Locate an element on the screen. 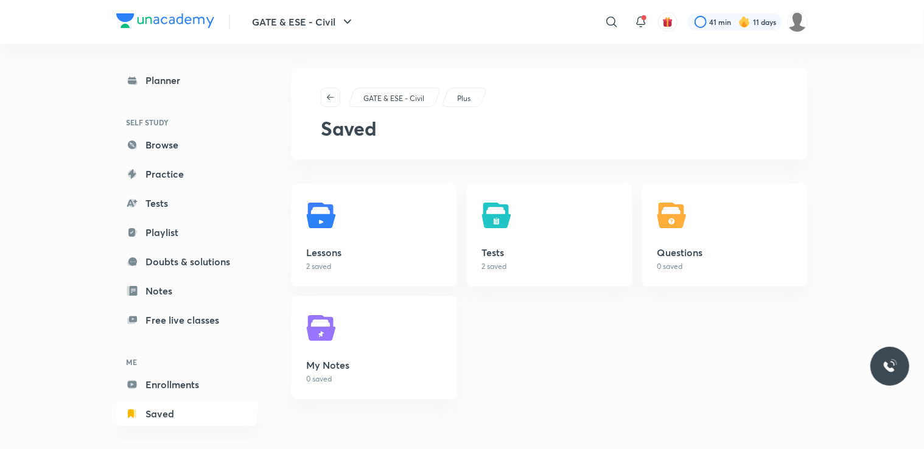 The height and width of the screenshot is (449, 924). a: Notes is located at coordinates (187, 291).